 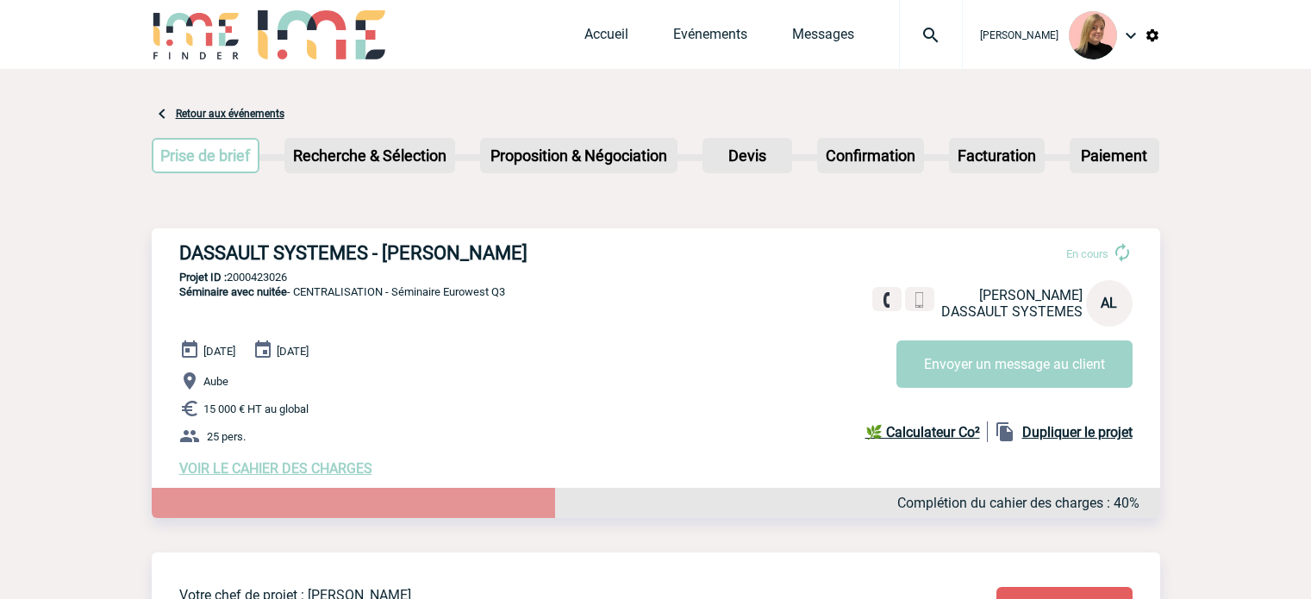 I want to click on span: 25 pers., so click(x=226, y=436).